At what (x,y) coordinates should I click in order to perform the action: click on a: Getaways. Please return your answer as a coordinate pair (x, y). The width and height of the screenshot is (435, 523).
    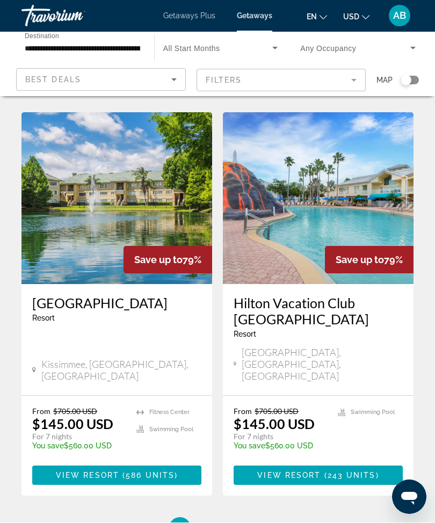
    Looking at the image, I should click on (254, 16).